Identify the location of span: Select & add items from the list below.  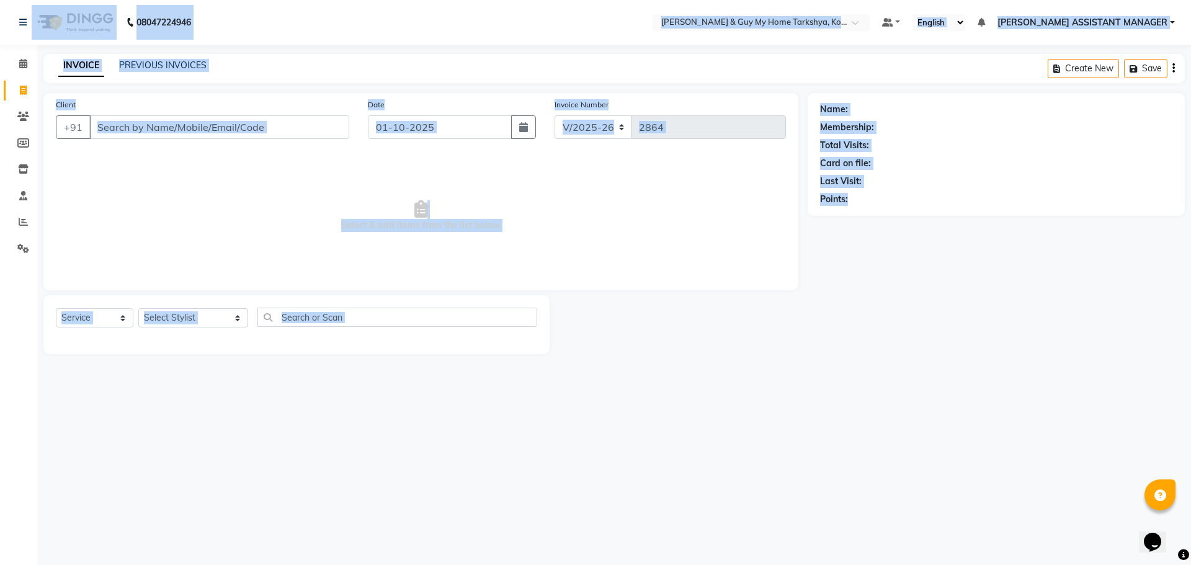
(421, 216).